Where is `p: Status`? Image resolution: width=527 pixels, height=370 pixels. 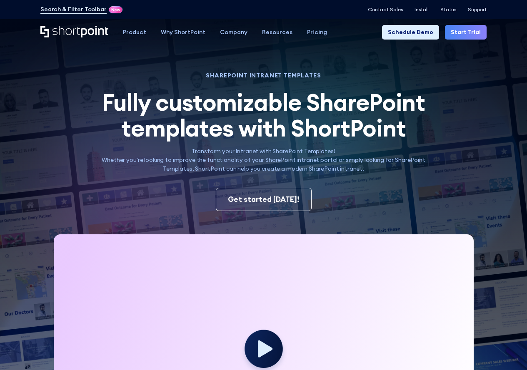 p: Status is located at coordinates (448, 10).